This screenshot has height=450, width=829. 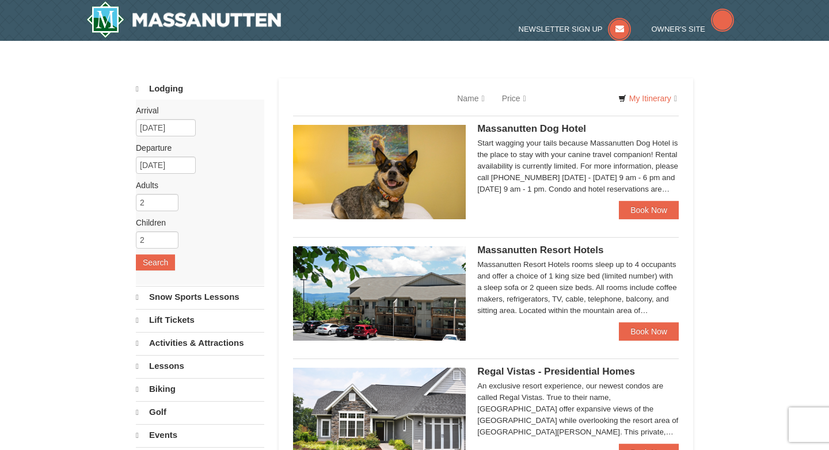 I want to click on label: Adults, so click(x=196, y=185).